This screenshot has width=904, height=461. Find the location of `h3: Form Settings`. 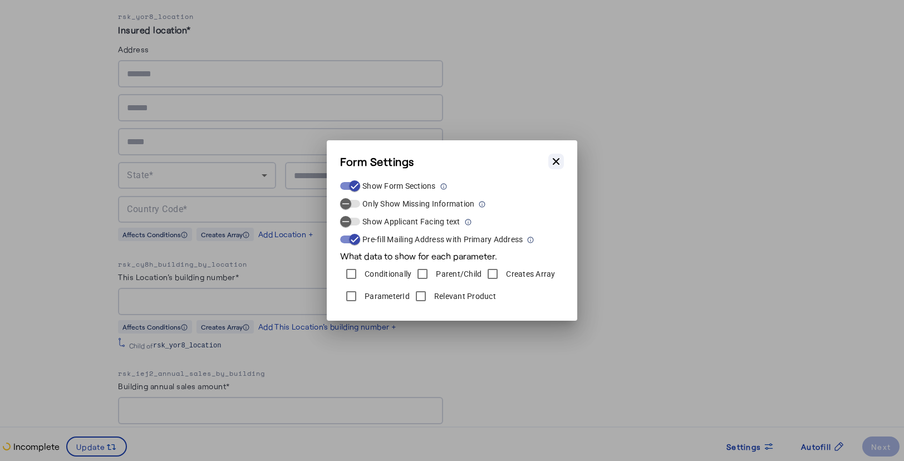

h3: Form Settings is located at coordinates (377, 161).